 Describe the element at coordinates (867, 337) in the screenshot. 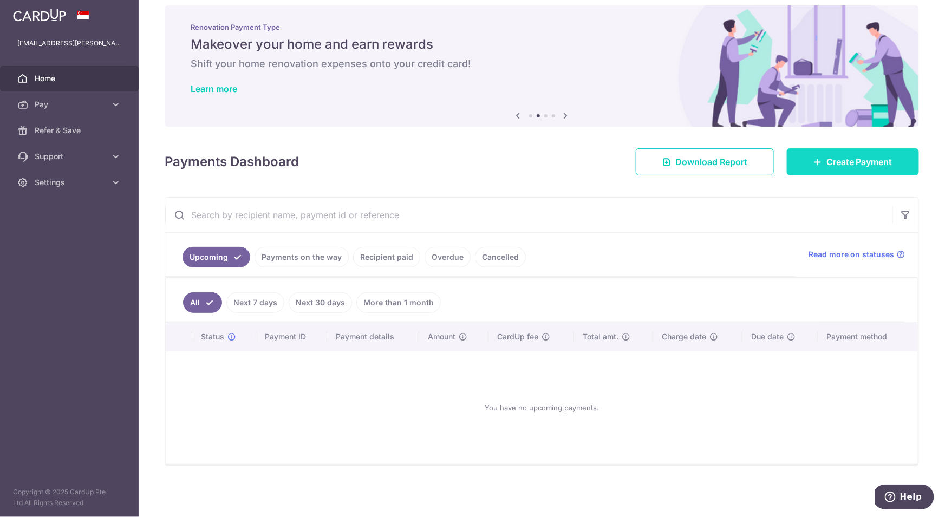

I see `th: Payment method` at that location.